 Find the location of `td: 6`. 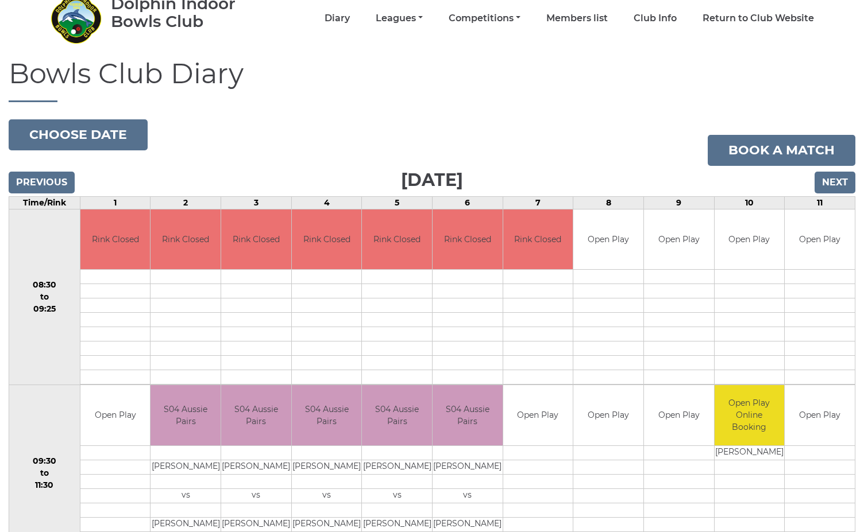

td: 6 is located at coordinates (468, 203).